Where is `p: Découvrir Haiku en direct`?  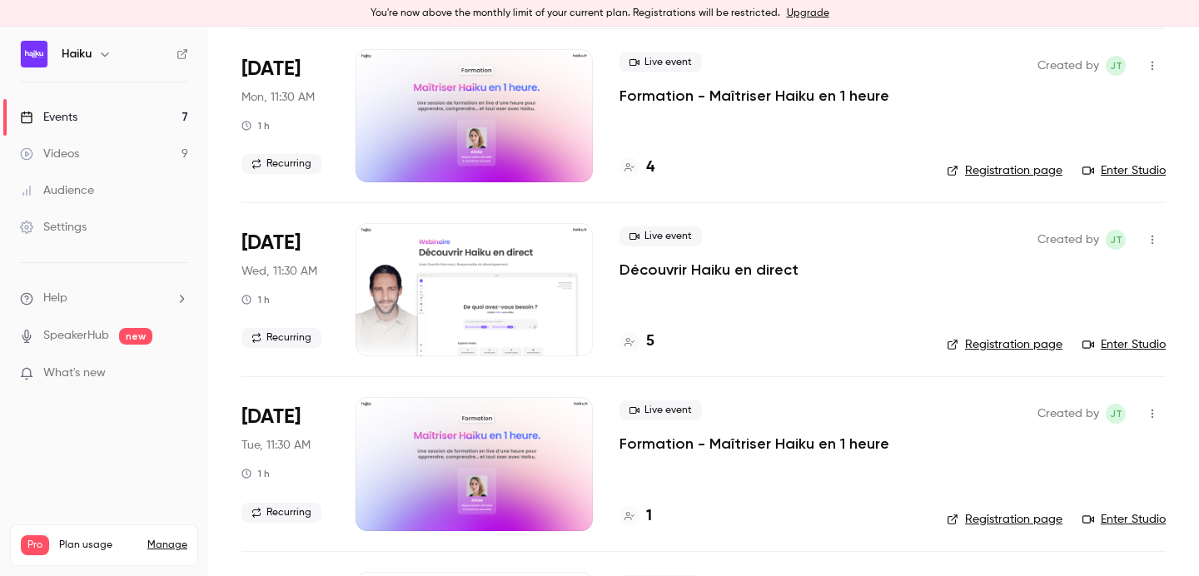 p: Découvrir Haiku en direct is located at coordinates (708, 270).